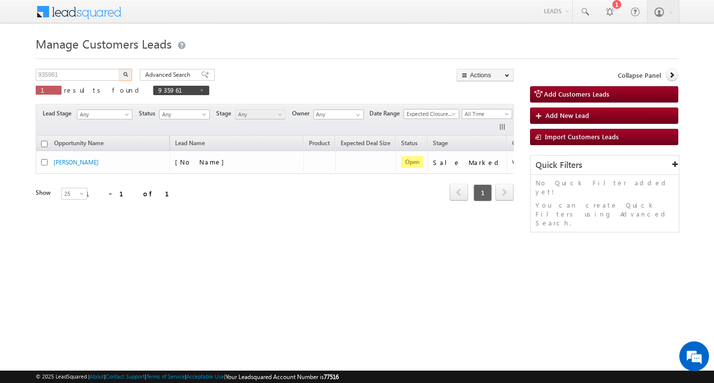  What do you see at coordinates (504, 193) in the screenshot?
I see `a: next` at bounding box center [504, 193].